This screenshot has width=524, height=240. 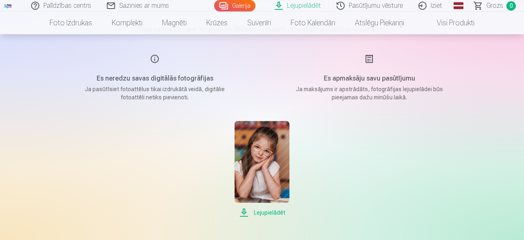 I want to click on h5: Es apmaksāju savu pasūtījumu, so click(x=369, y=79).